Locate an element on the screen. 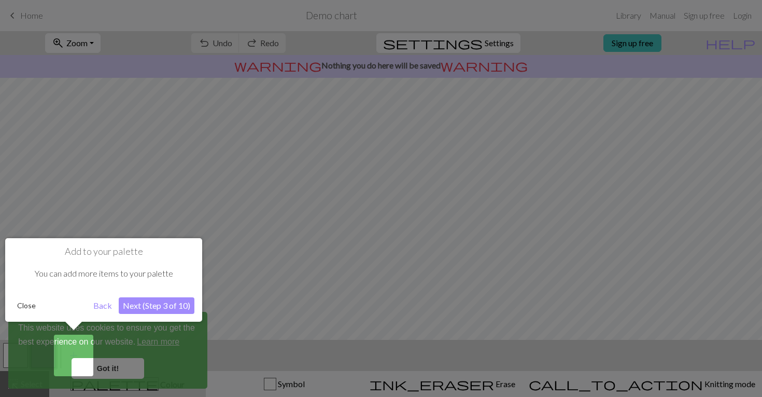 The image size is (762, 397). button: Next (Step 3 of 10) is located at coordinates (157, 305).